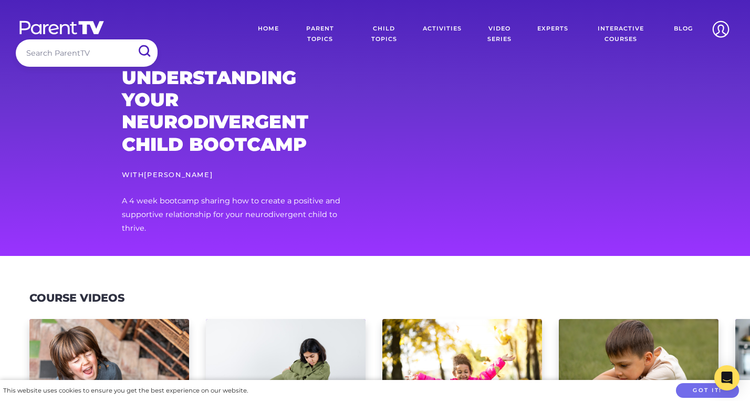  What do you see at coordinates (268, 34) in the screenshot?
I see `a: Home` at bounding box center [268, 34].